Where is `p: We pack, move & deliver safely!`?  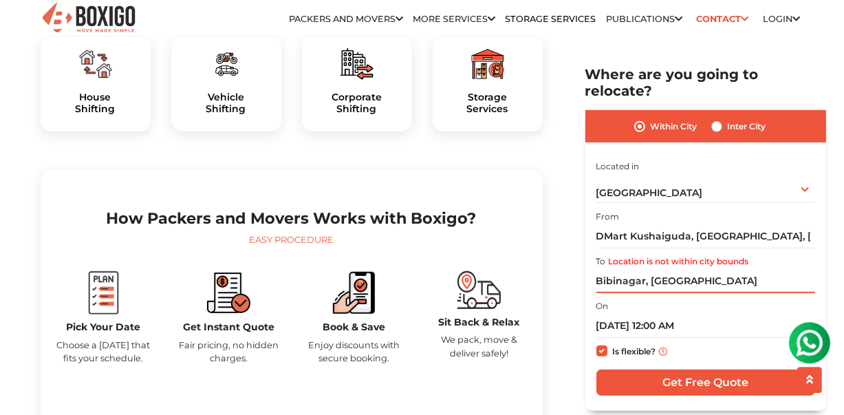 p: We pack, move & deliver safely! is located at coordinates (480, 346).